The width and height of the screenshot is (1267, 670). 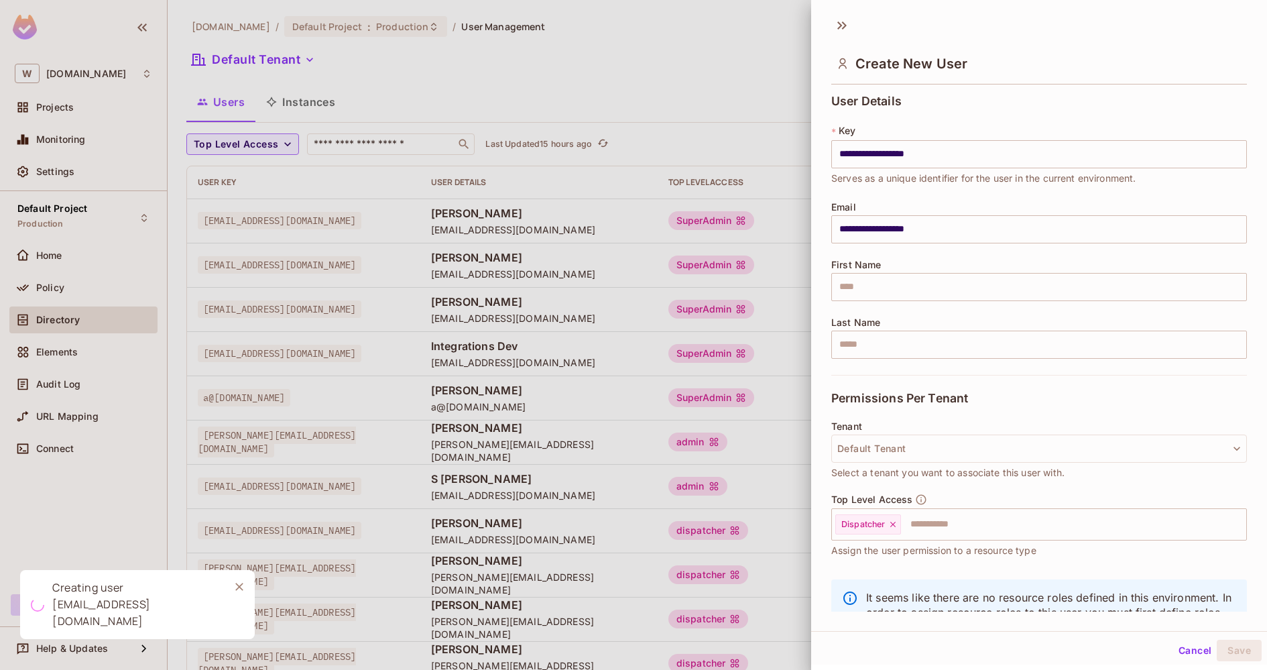 What do you see at coordinates (866, 101) in the screenshot?
I see `span: User Details` at bounding box center [866, 101].